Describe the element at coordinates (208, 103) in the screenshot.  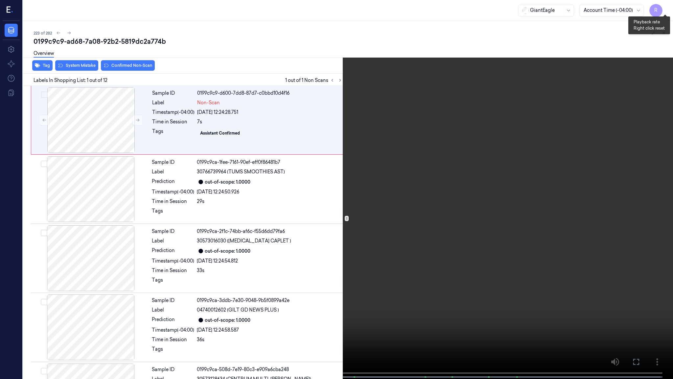
I see `span: Non-Scan` at that location.